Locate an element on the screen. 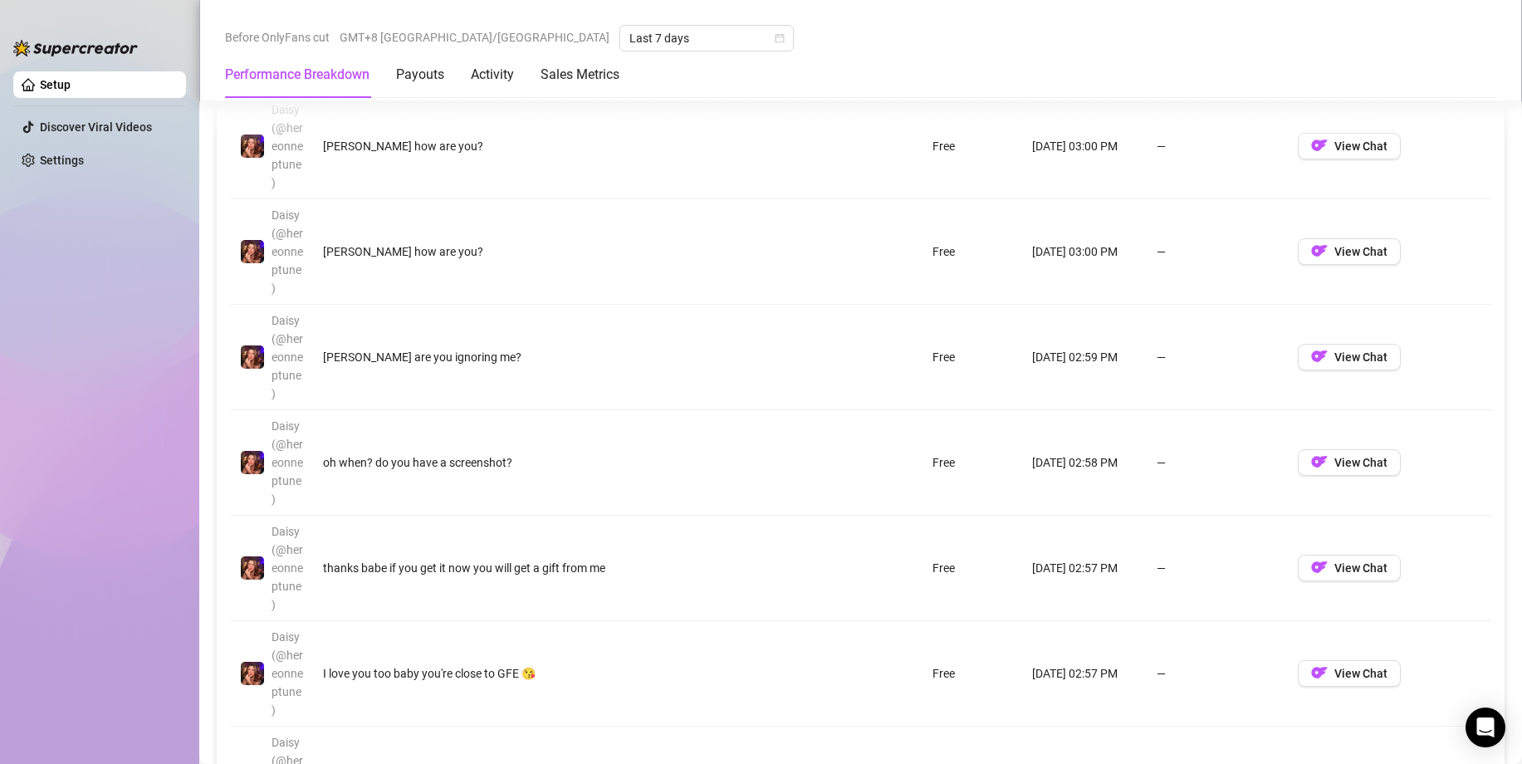 The height and width of the screenshot is (764, 1522). div: thanks babe if you get it now you will get a gift from me is located at coordinates (563, 568).